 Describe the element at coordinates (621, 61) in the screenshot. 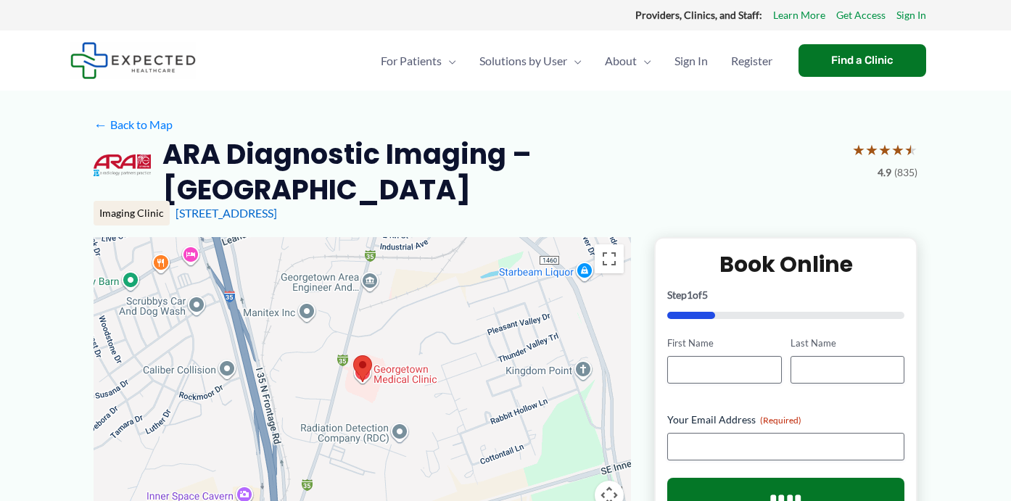

I see `span: About` at that location.